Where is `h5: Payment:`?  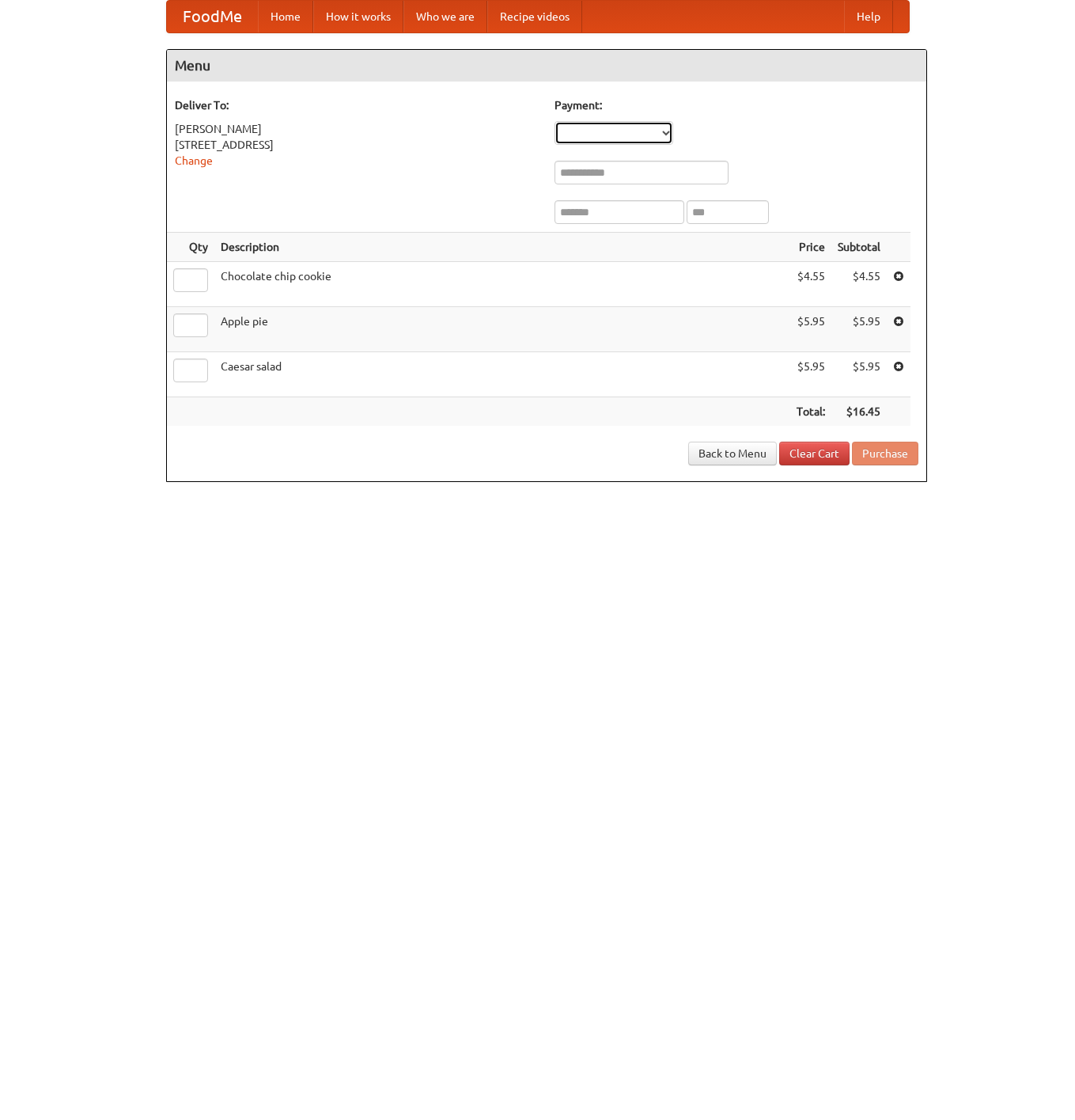
h5: Payment: is located at coordinates (737, 105).